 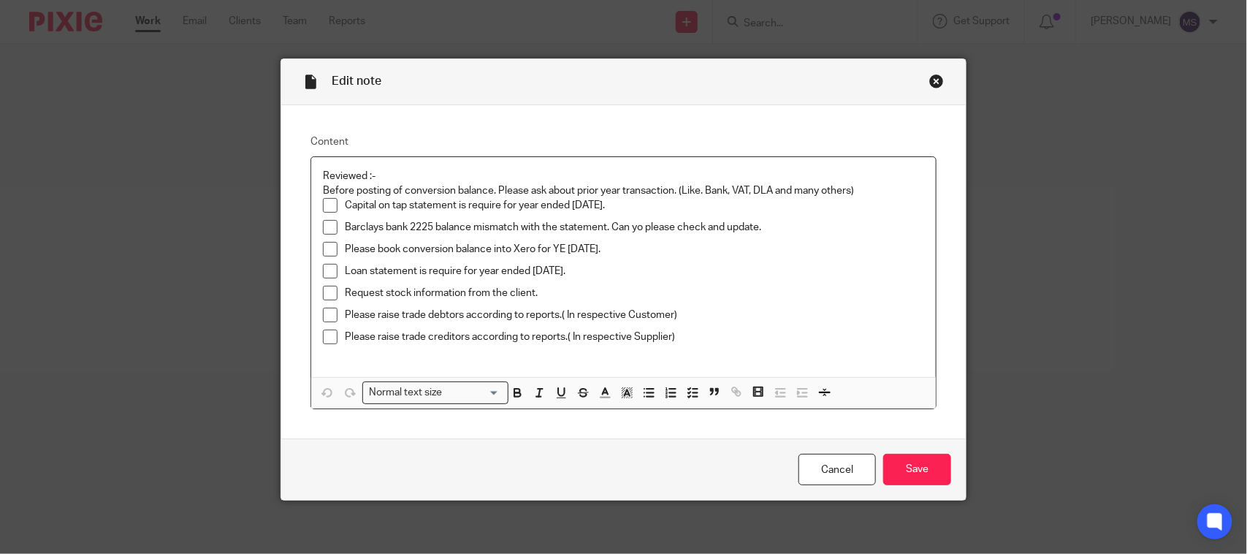 I want to click on div: Close this dialog window, so click(x=936, y=81).